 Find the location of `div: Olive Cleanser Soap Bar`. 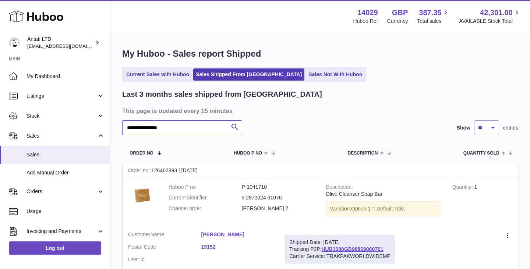

div: Olive Cleanser Soap Bar is located at coordinates (383, 194).